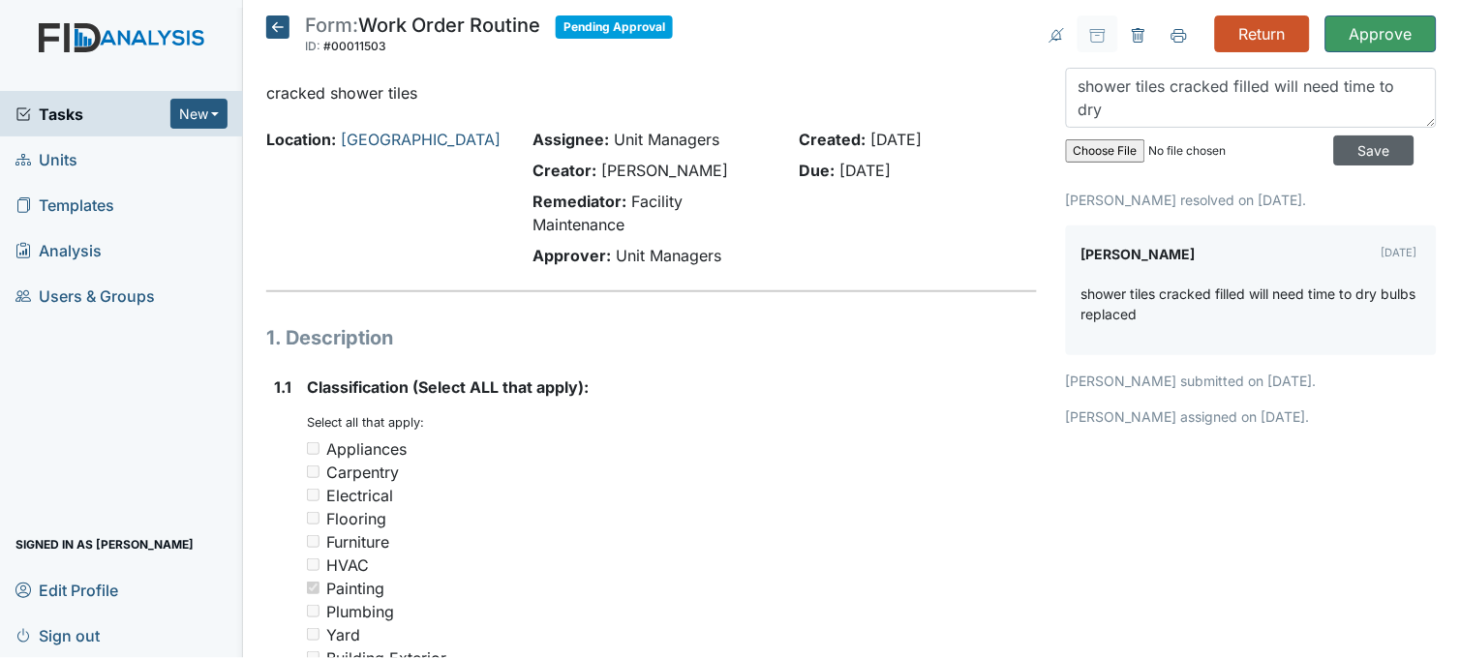 This screenshot has width=1460, height=658. Describe the element at coordinates (313, 495) in the screenshot. I see `input: Electrical` at that location.